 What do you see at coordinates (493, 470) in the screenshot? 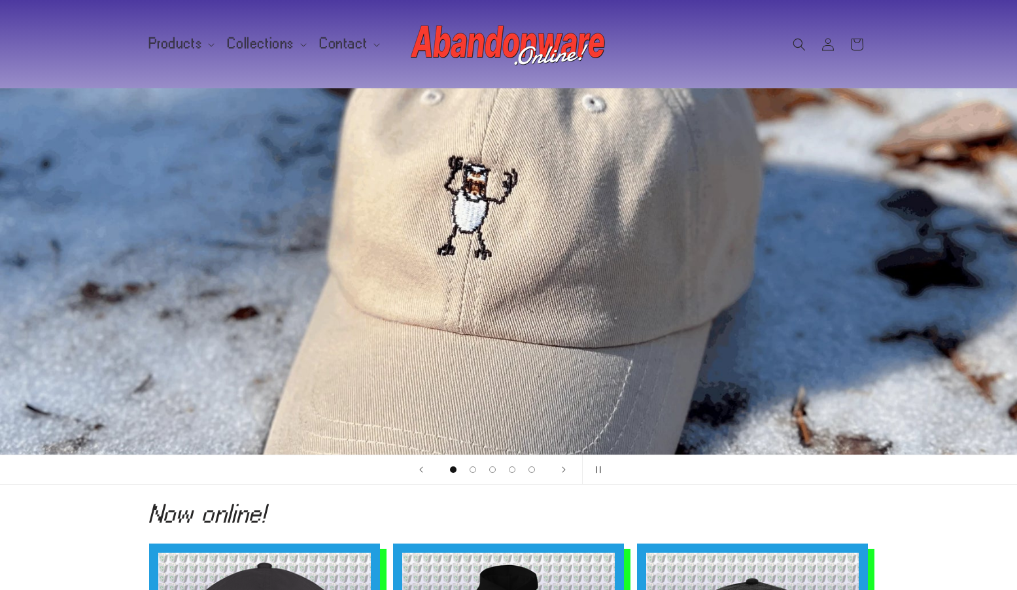
I see `button: Load slide 3 of 5` at bounding box center [493, 470].